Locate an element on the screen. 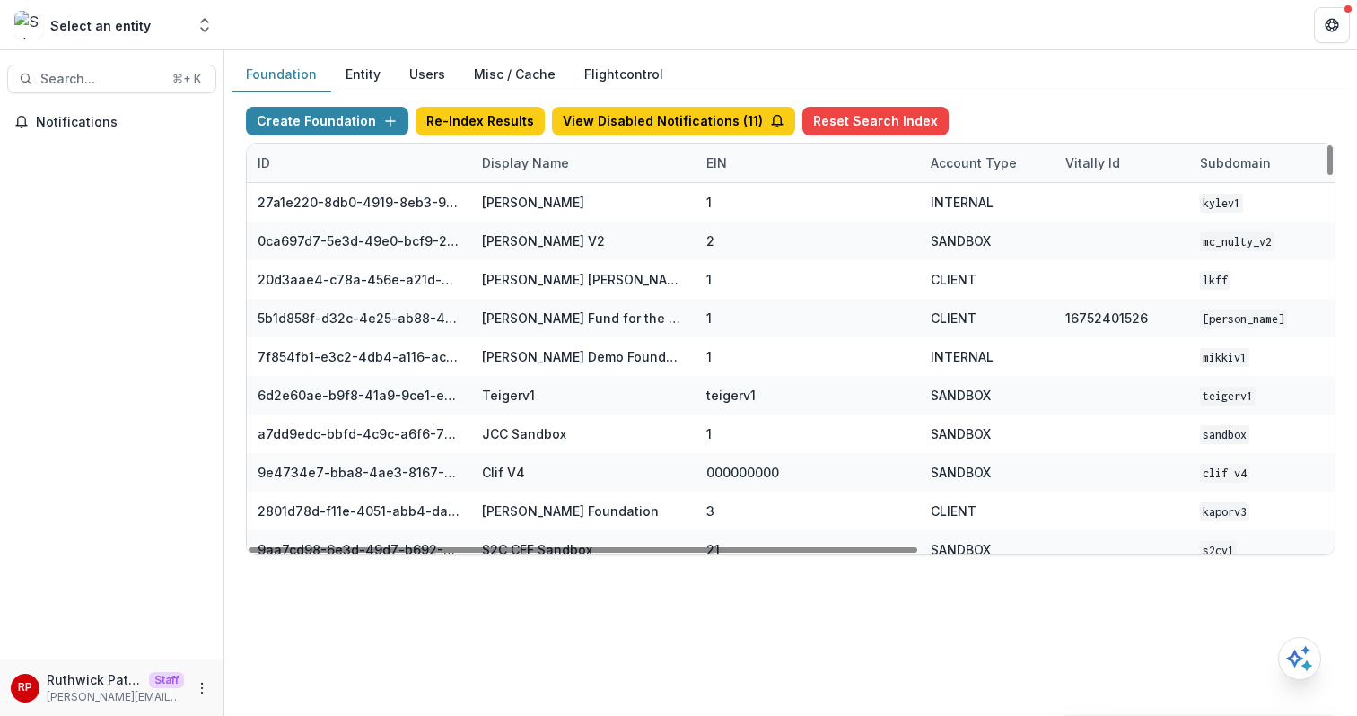 This screenshot has height=716, width=1357. div: Teigerv1 is located at coordinates (508, 395).